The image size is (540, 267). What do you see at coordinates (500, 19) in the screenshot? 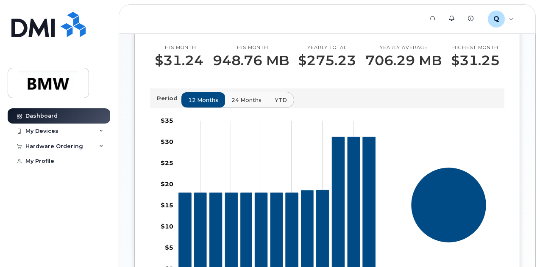
I see `div: QTD3538` at bounding box center [500, 19].